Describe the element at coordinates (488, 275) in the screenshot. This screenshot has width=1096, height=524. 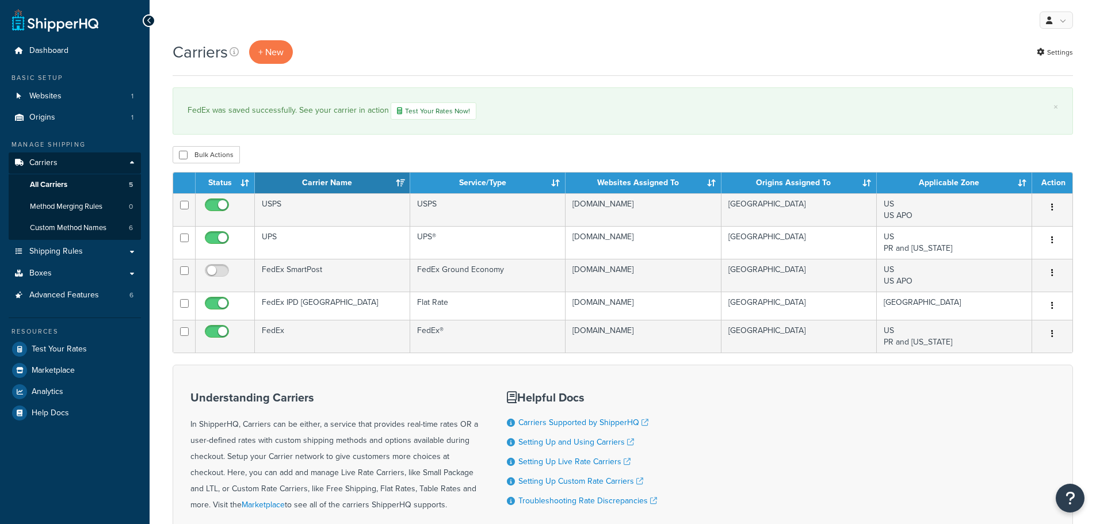
I see `td: FedEx Ground Economy` at that location.